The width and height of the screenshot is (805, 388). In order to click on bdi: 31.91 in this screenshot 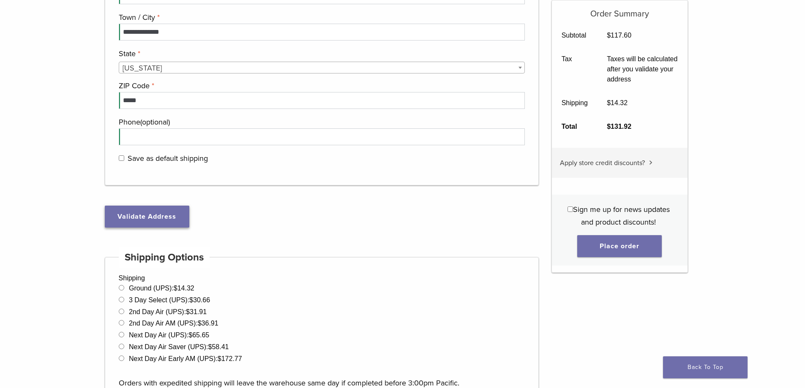, I will do `click(196, 312)`.